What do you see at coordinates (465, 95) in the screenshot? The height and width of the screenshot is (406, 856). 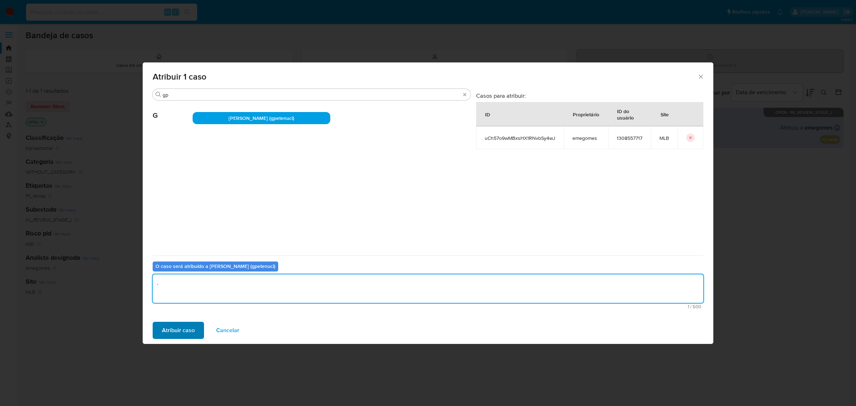 I see `button: Apagar busca` at bounding box center [465, 95].